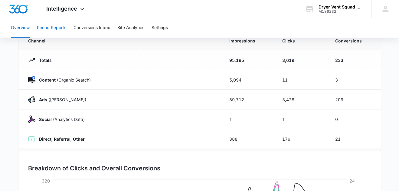 Image resolution: width=399 pixels, height=191 pixels. I want to click on div: account name, so click(341, 7).